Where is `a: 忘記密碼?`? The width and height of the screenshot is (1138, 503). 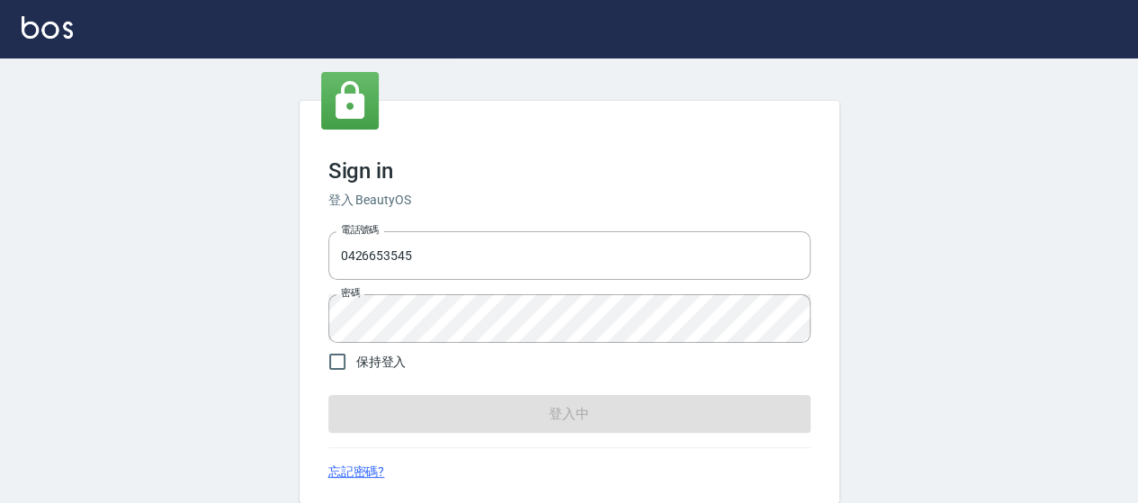 a: 忘記密碼? is located at coordinates (356, 471).